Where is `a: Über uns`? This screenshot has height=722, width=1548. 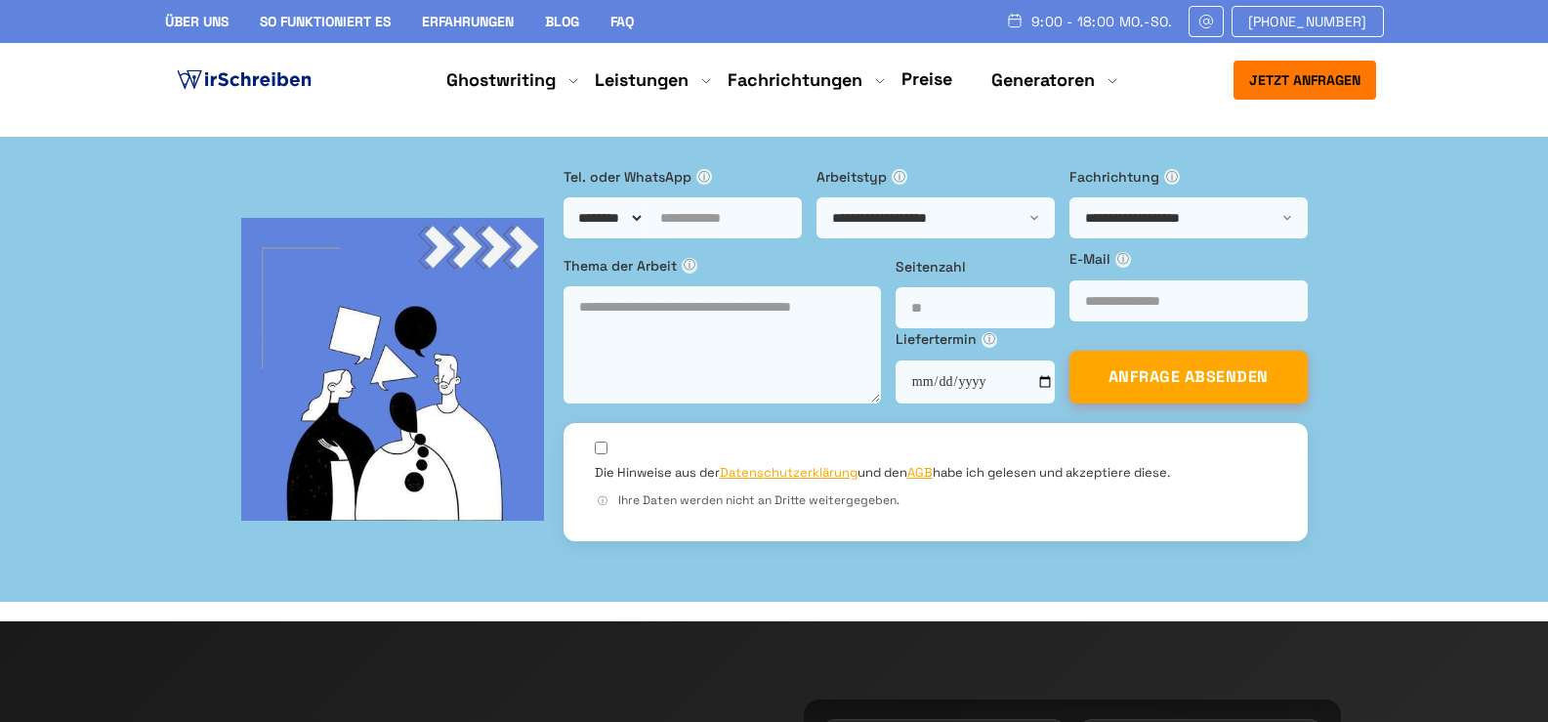 a: Über uns is located at coordinates (196, 21).